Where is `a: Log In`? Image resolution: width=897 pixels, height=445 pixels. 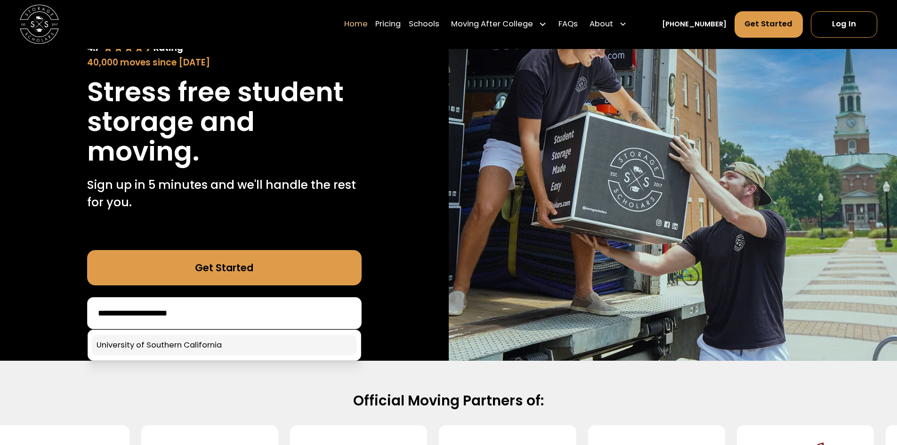 a: Log In is located at coordinates (844, 24).